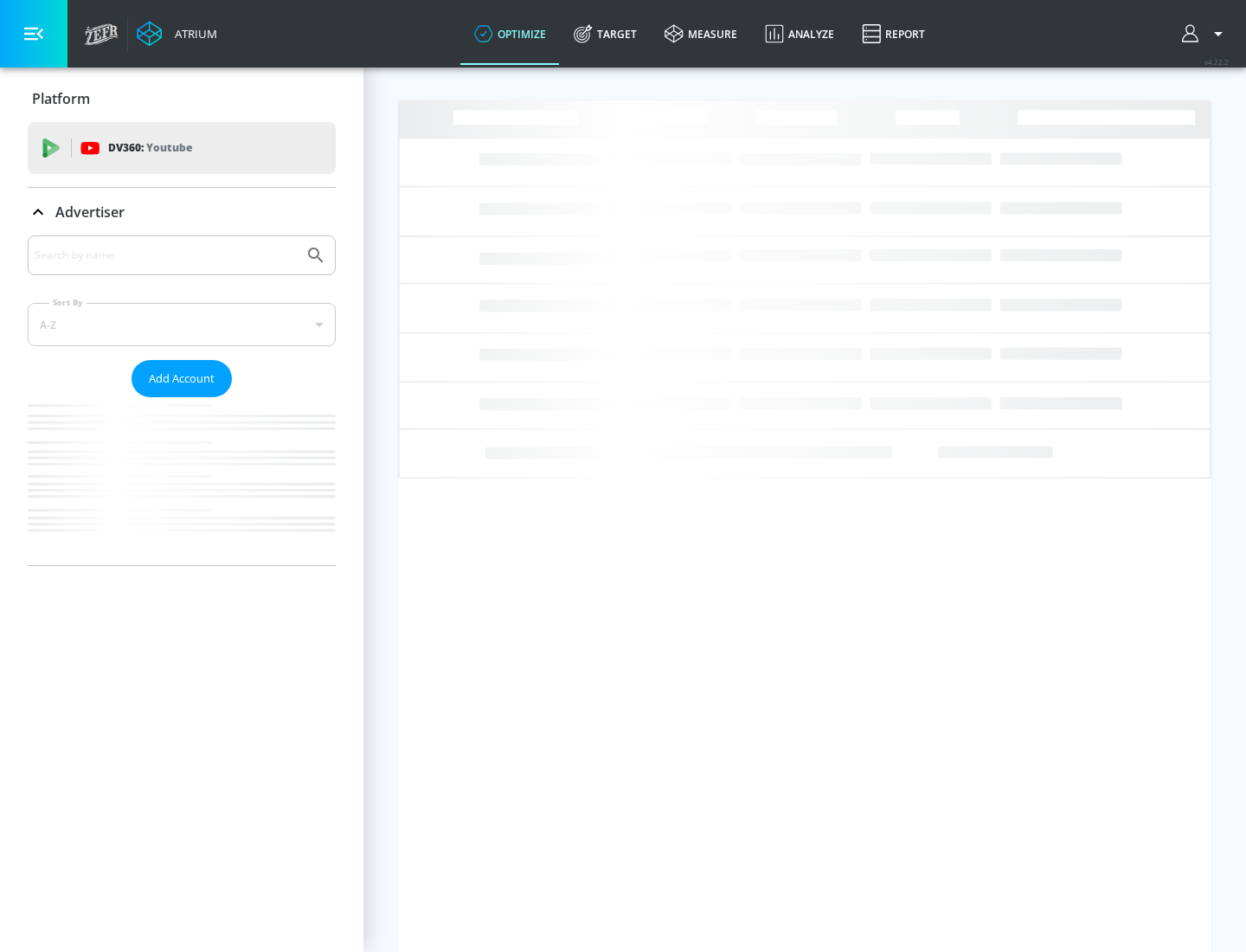 This screenshot has height=952, width=1246. I want to click on p: Advertiser, so click(90, 212).